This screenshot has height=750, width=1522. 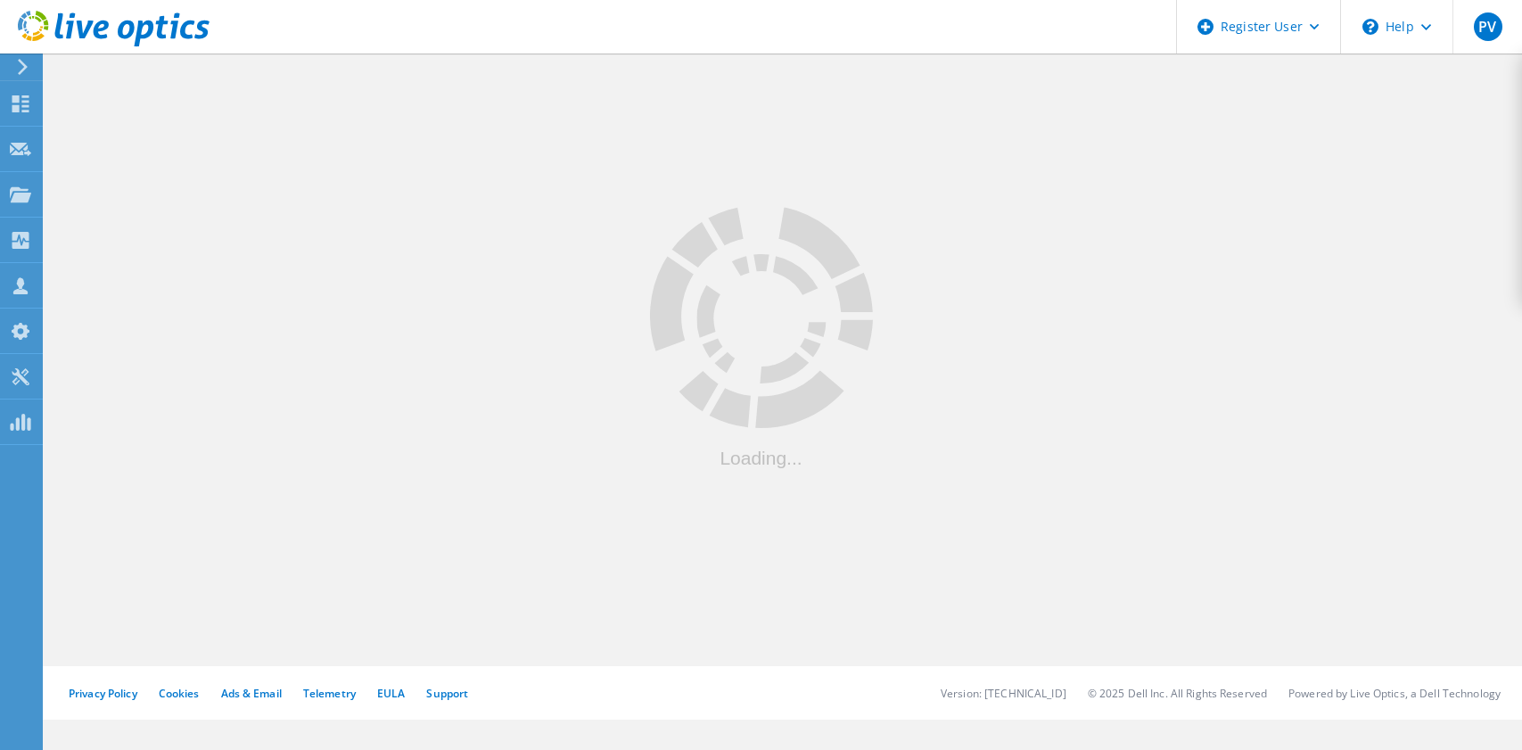 I want to click on a: Privacy Policy, so click(x=103, y=693).